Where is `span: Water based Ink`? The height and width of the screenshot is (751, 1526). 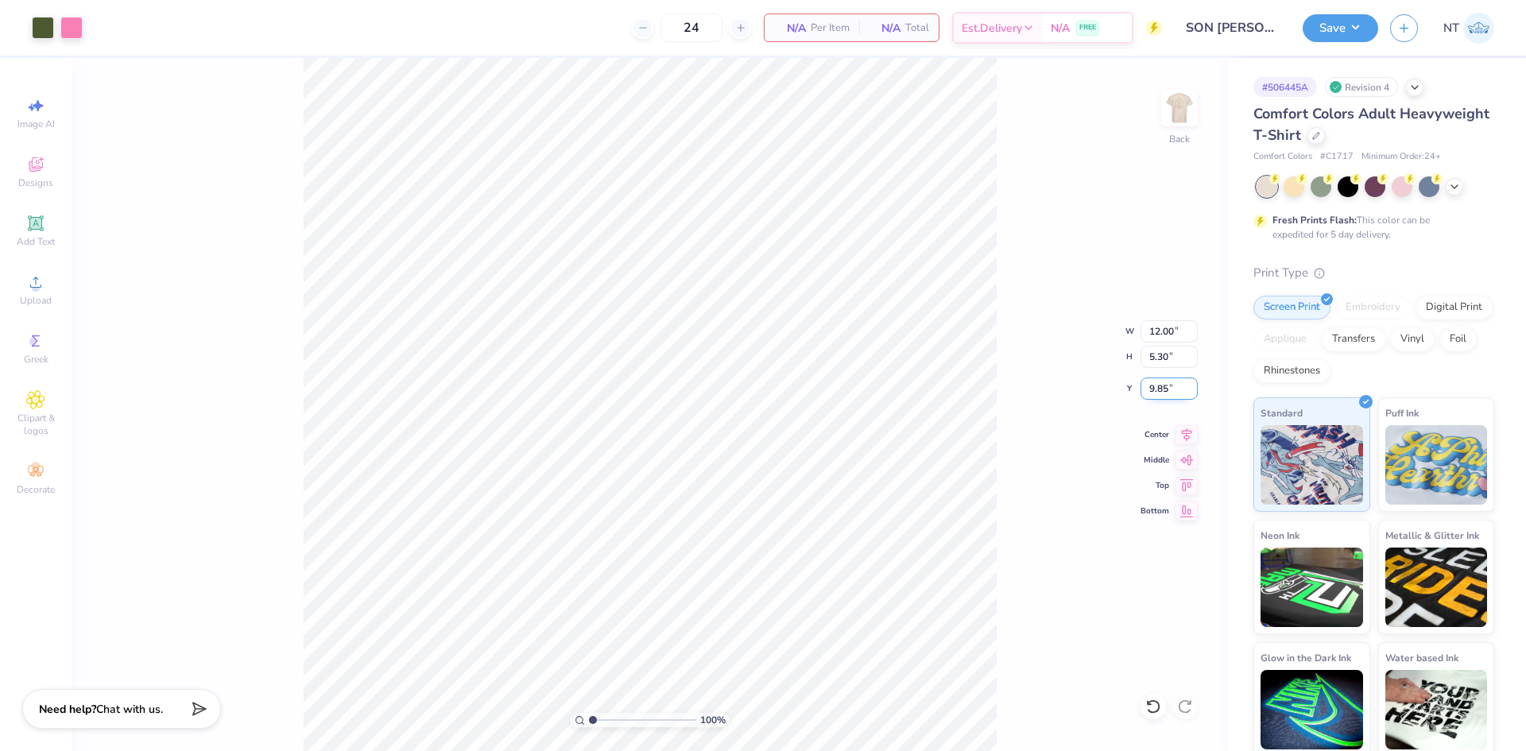 span: Water based Ink is located at coordinates (1421, 657).